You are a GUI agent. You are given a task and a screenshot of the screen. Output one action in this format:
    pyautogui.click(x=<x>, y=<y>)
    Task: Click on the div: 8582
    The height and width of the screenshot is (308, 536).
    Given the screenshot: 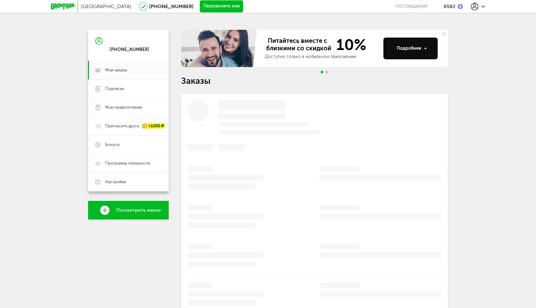 What is the action you would take?
    pyautogui.click(x=449, y=6)
    